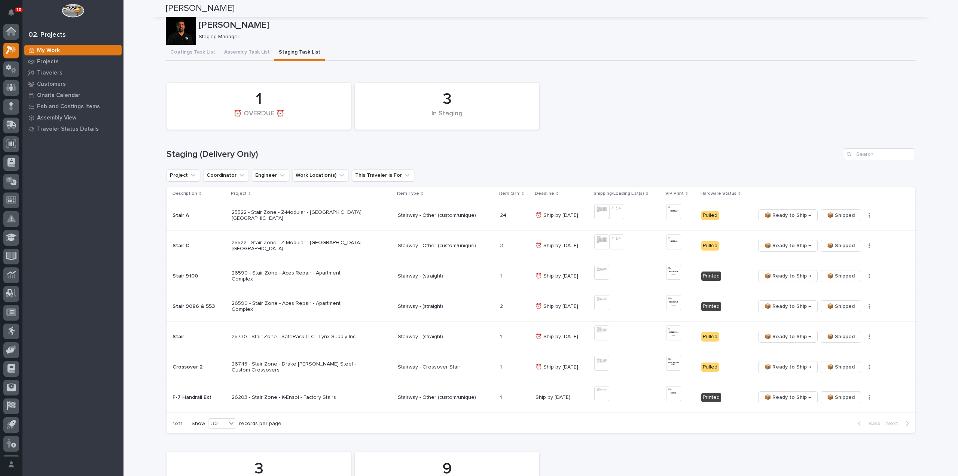 The image size is (958, 476). What do you see at coordinates (11, 12) in the screenshot?
I see `button: Notifications` at bounding box center [11, 12].